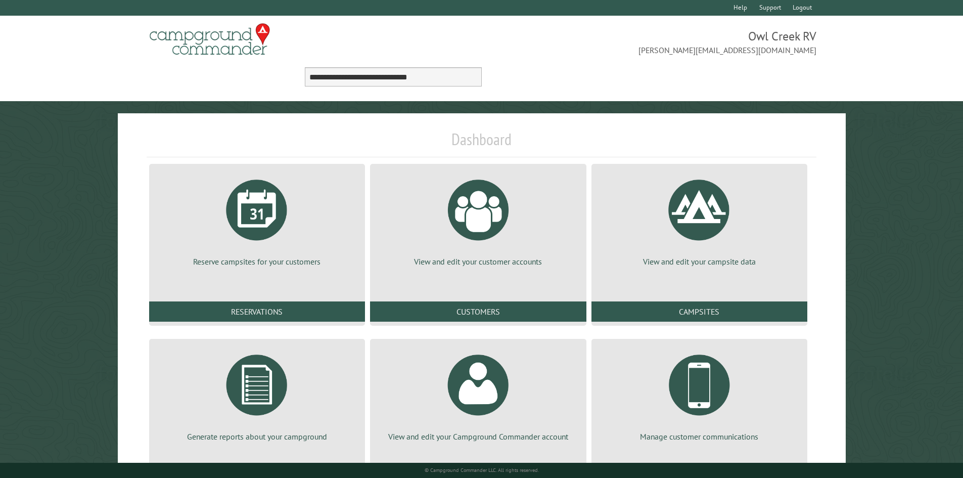 The height and width of the screenshot is (478, 963). I want to click on a: Campsites, so click(699, 311).